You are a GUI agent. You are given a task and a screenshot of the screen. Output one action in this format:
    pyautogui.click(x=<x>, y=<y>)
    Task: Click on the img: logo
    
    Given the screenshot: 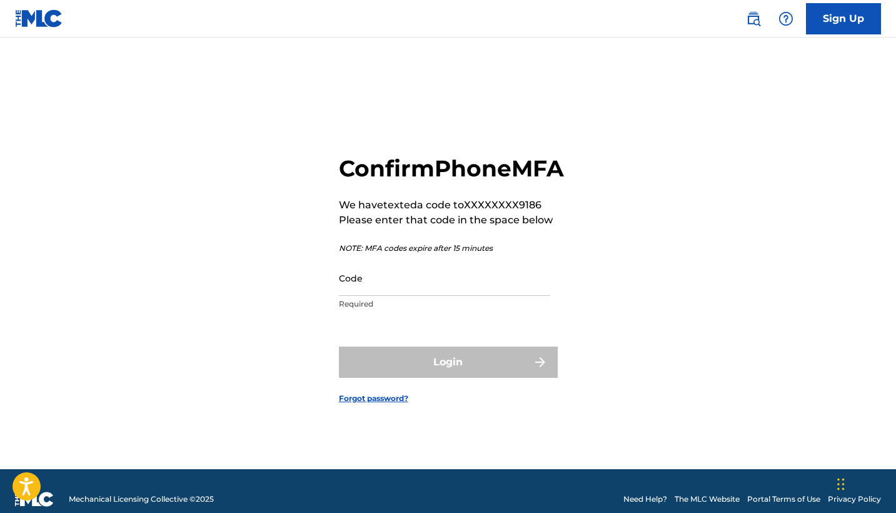 What is the action you would take?
    pyautogui.click(x=34, y=499)
    